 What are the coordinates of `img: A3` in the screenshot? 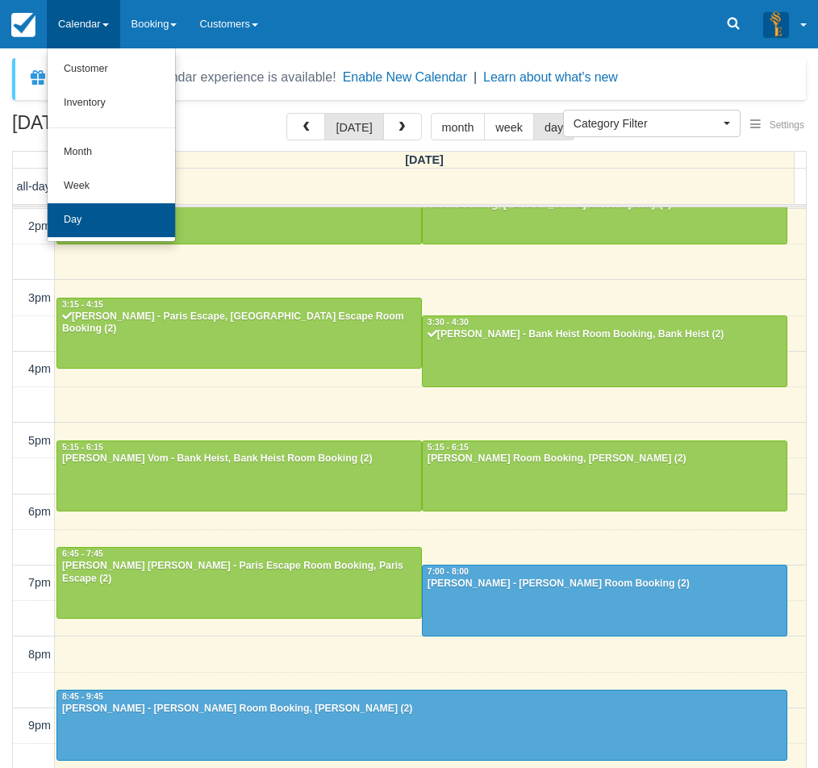 It's located at (776, 24).